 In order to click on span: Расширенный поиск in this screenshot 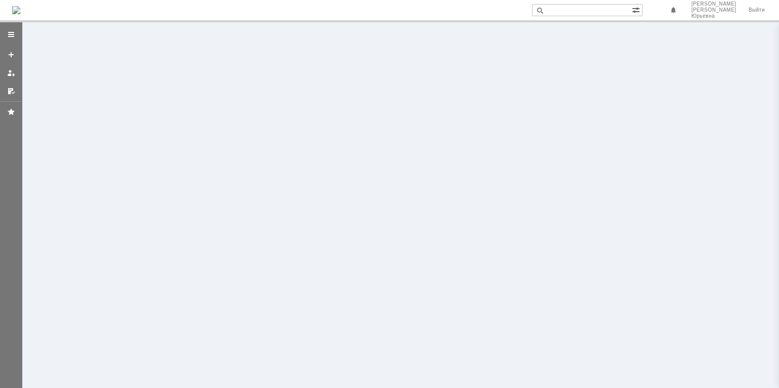, I will do `click(637, 9)`.